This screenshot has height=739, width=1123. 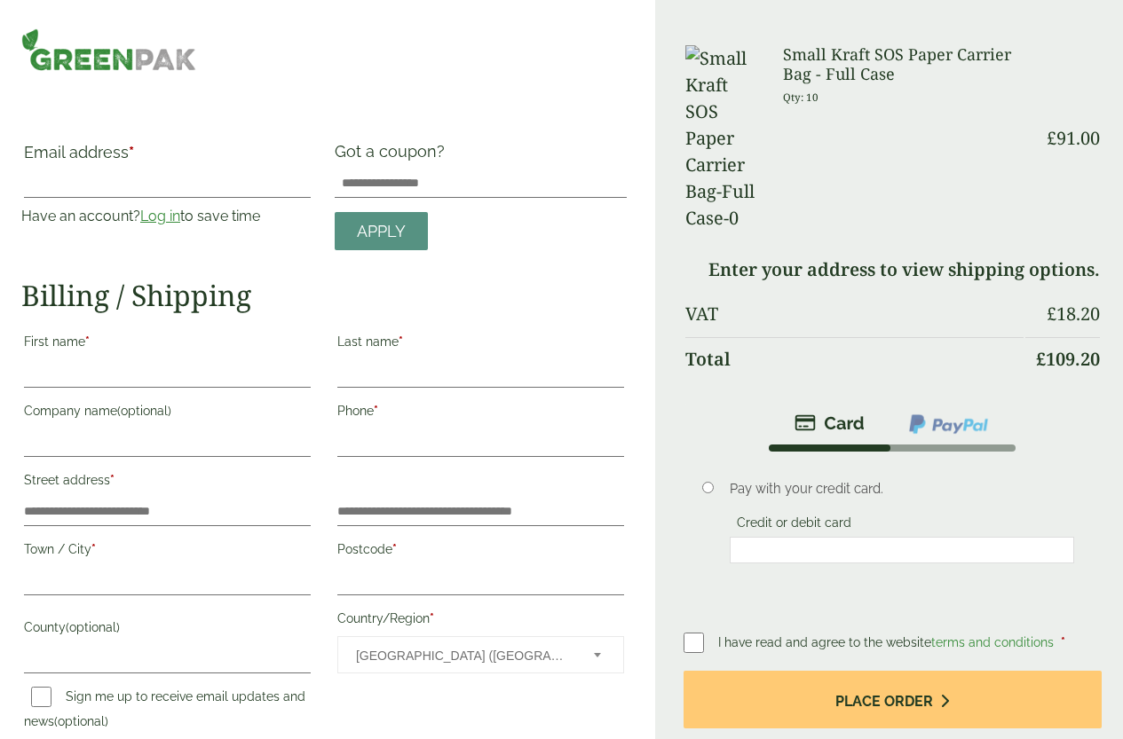 What do you see at coordinates (167, 414) in the screenshot?
I see `label: Company name` at bounding box center [167, 414].